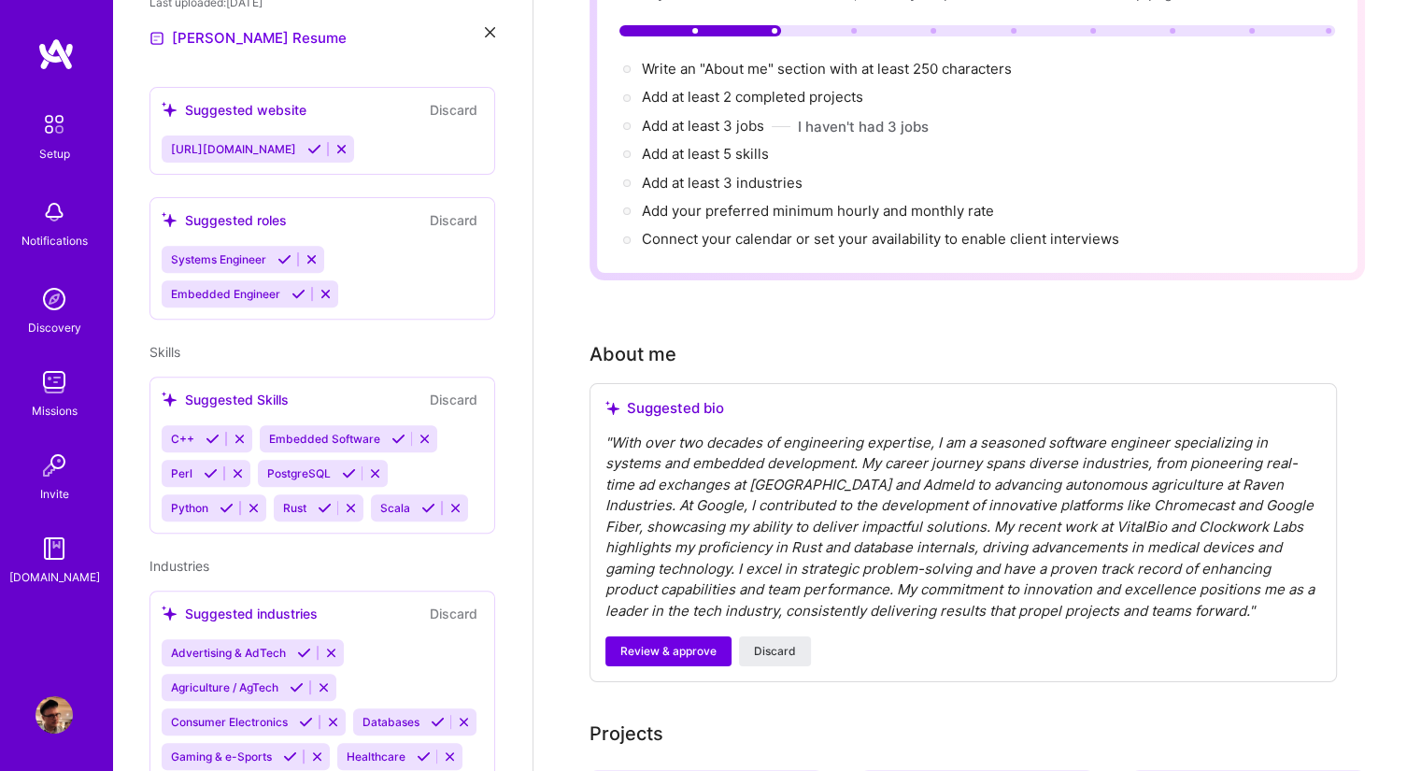  Describe the element at coordinates (54, 548) in the screenshot. I see `img: guide book` at that location.